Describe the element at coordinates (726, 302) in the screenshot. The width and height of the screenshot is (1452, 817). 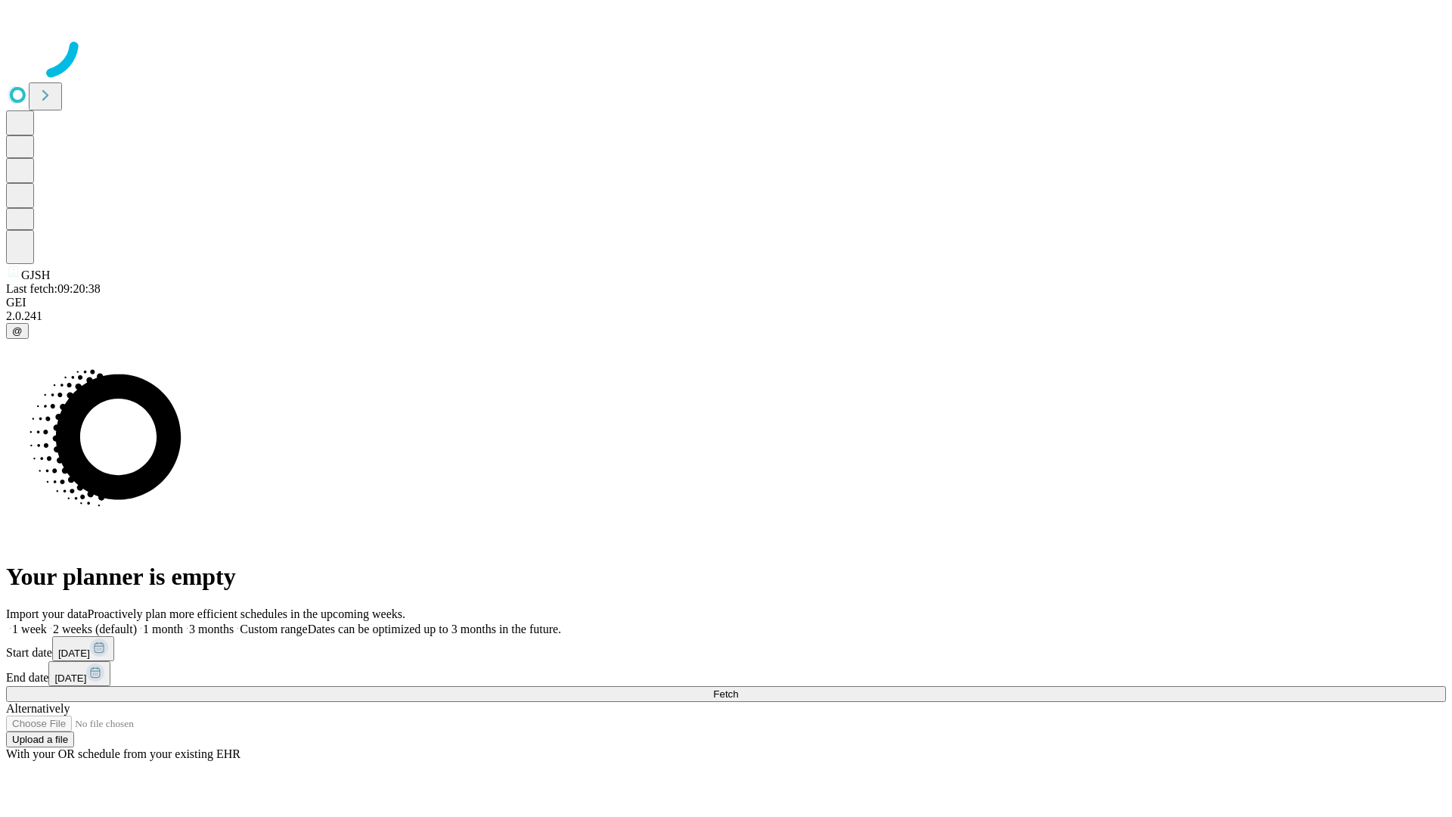
I see `div: GEI` at that location.